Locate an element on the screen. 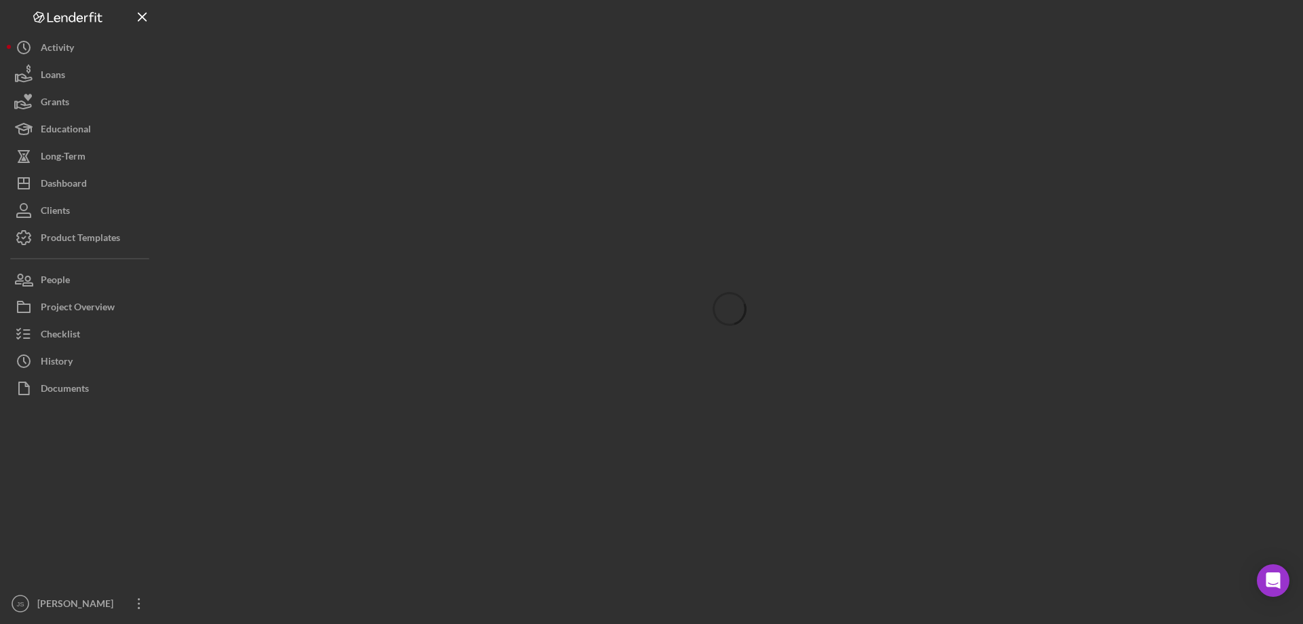 This screenshot has height=624, width=1303. a: Long-Term is located at coordinates (81, 156).